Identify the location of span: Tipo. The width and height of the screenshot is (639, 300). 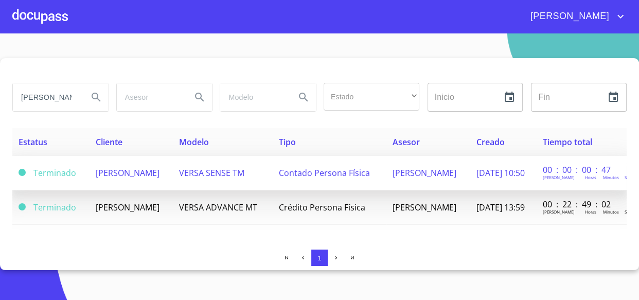
(287, 142).